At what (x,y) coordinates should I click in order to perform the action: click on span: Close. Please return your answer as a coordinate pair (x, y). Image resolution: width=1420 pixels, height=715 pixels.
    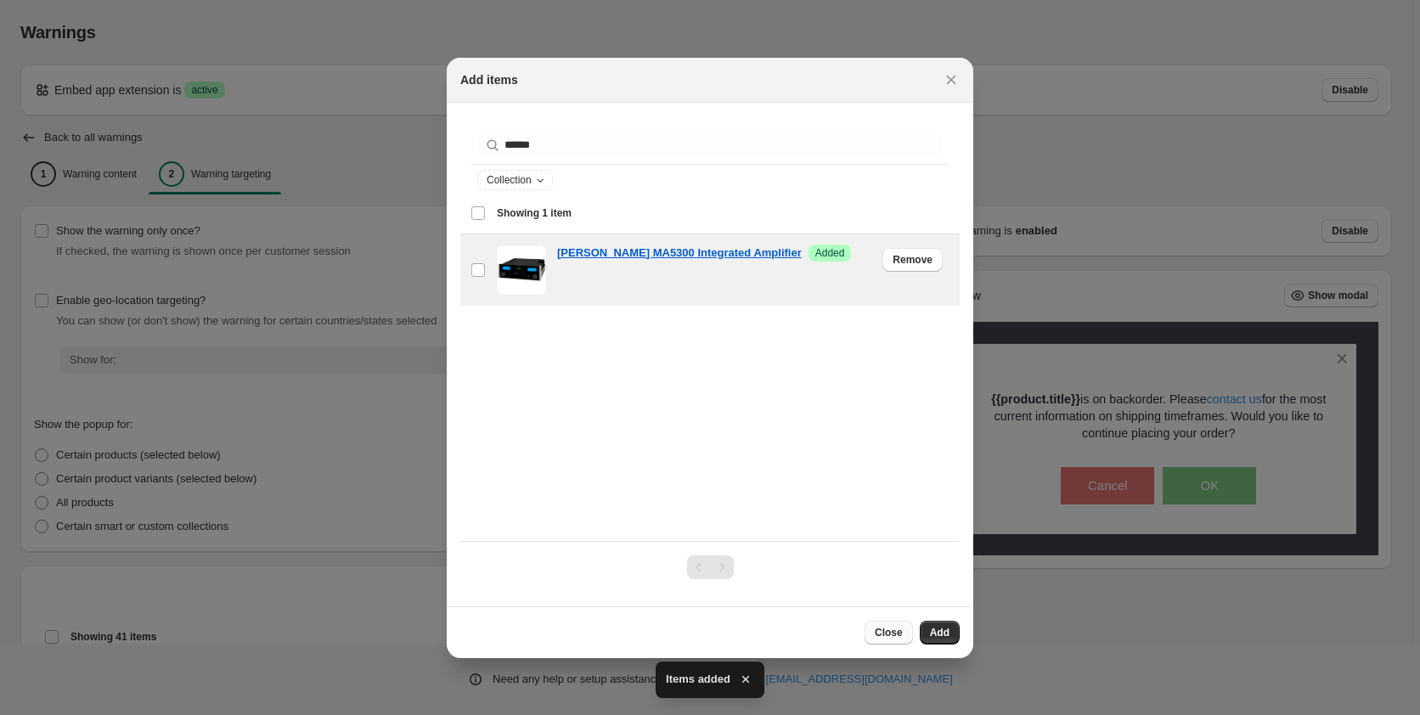
    Looking at the image, I should click on (888, 633).